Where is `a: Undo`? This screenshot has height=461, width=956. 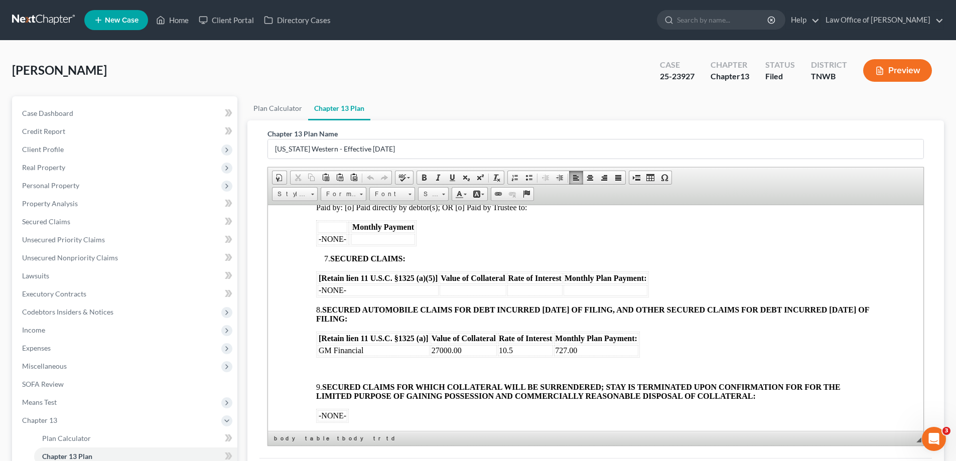 a: Undo is located at coordinates (370, 178).